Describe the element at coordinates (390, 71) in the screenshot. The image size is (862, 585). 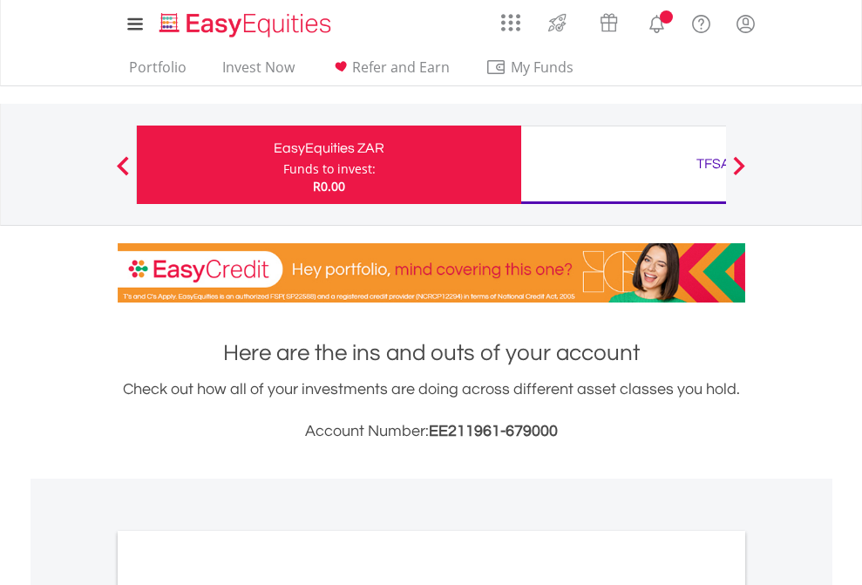
I see `a: Refer and Earn` at that location.